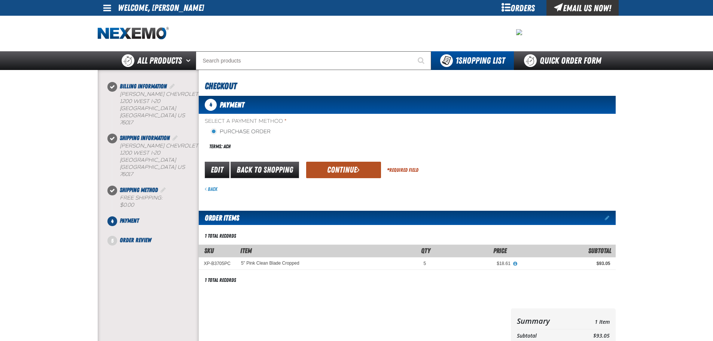 This screenshot has height=341, width=713. Describe the element at coordinates (159, 202) in the screenshot. I see `div: Free Shipping:` at that location.